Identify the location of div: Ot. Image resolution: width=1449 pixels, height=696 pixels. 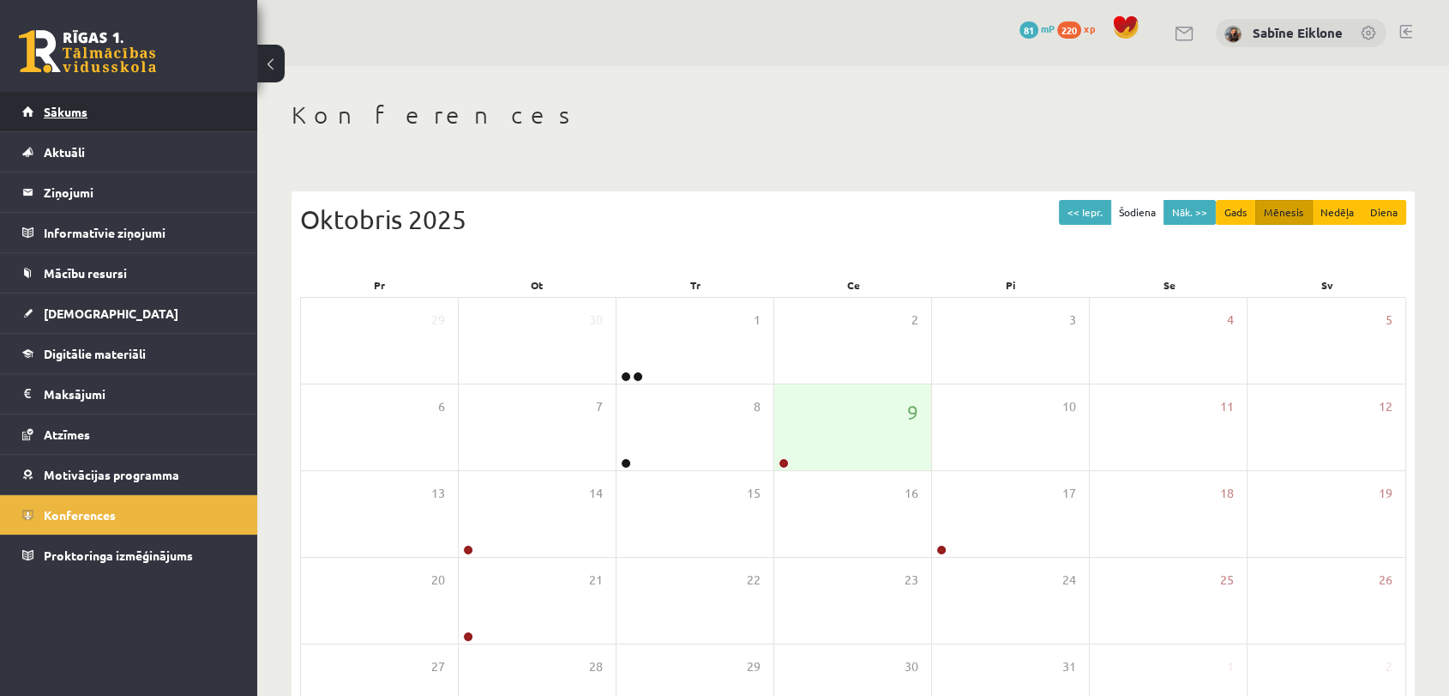
(537, 285).